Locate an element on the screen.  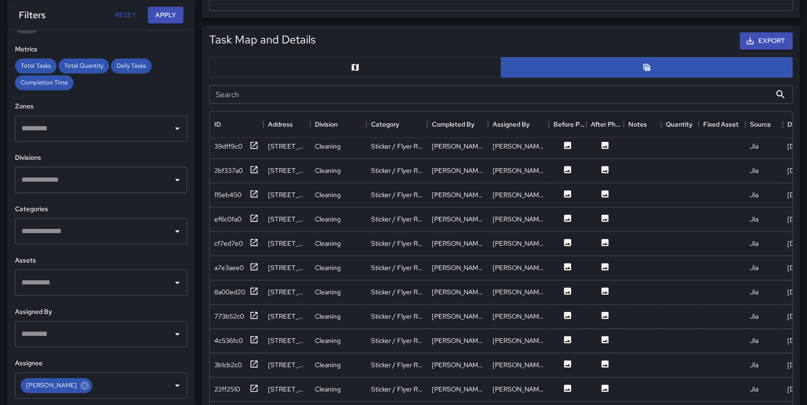
div: 8a00ed20 is located at coordinates (230, 292).